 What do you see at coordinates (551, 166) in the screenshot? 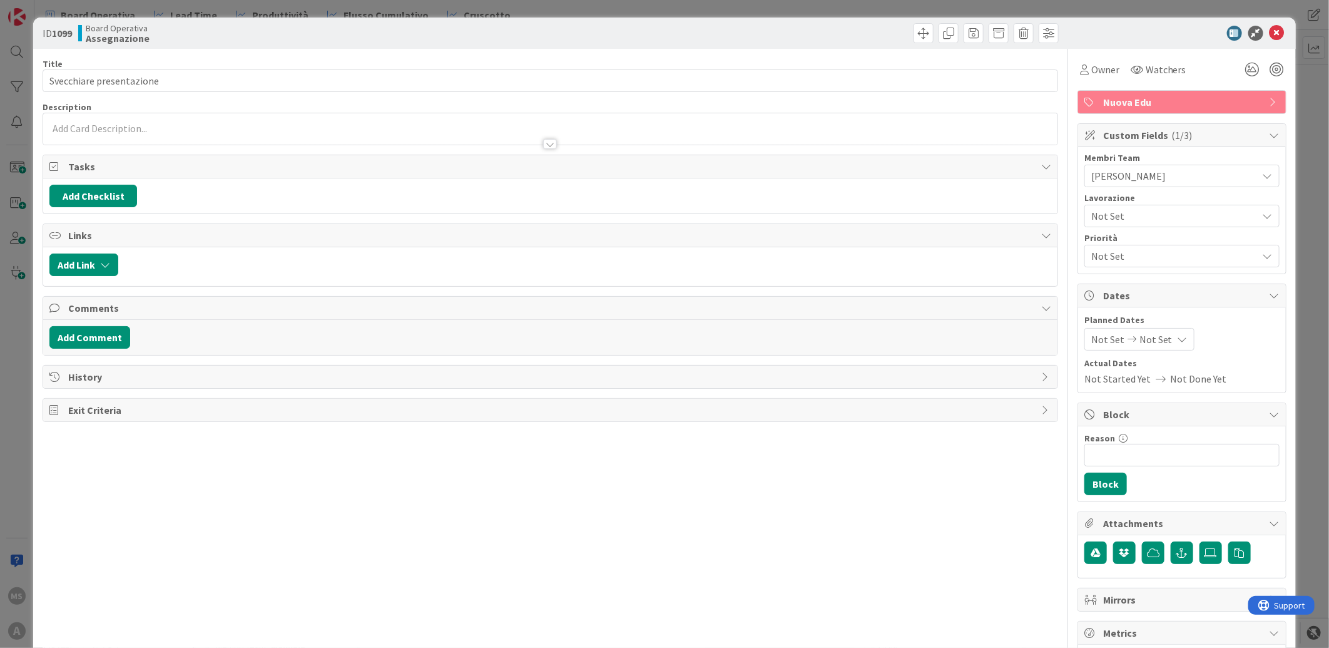
I see `span: Tasks` at bounding box center [551, 166].